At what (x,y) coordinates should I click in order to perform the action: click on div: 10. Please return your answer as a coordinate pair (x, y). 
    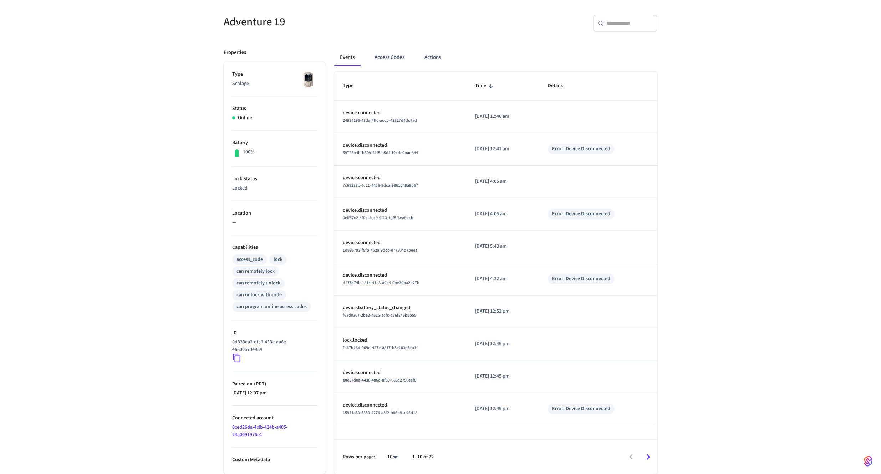
    Looking at the image, I should click on (392, 457).